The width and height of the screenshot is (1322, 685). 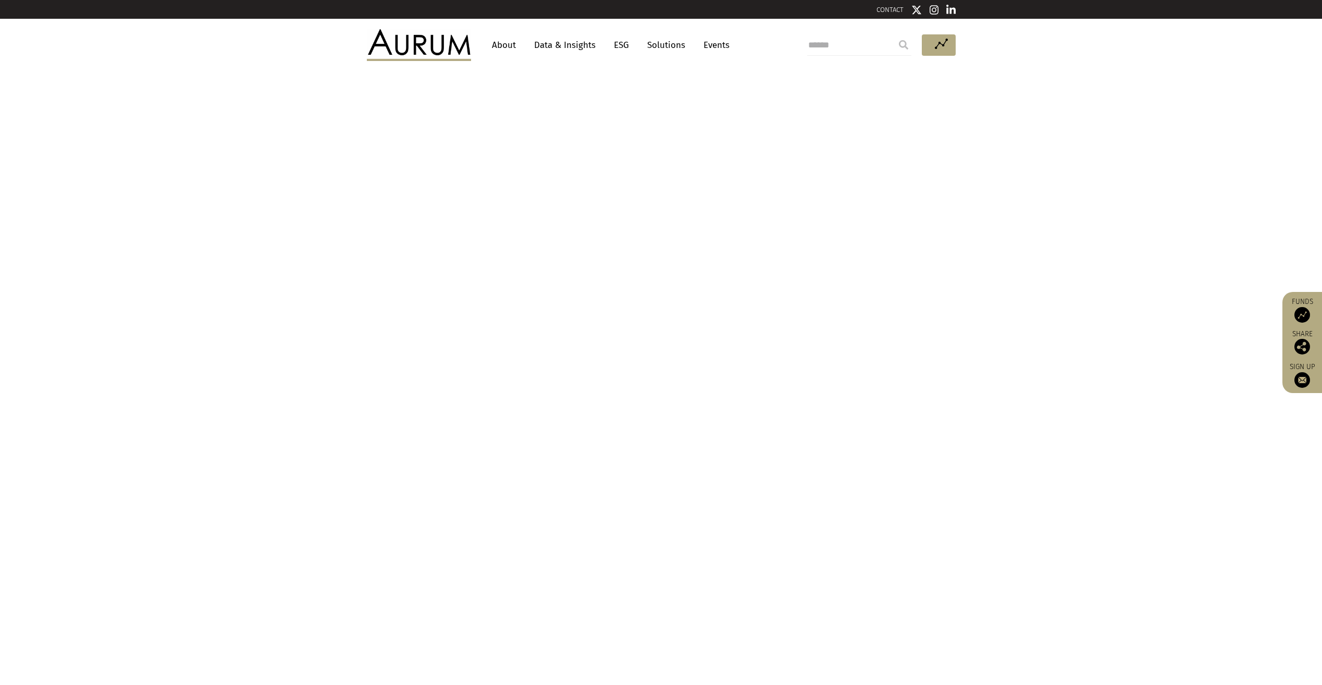 What do you see at coordinates (1302, 380) in the screenshot?
I see `img: Sign up to our newsletter` at bounding box center [1302, 380].